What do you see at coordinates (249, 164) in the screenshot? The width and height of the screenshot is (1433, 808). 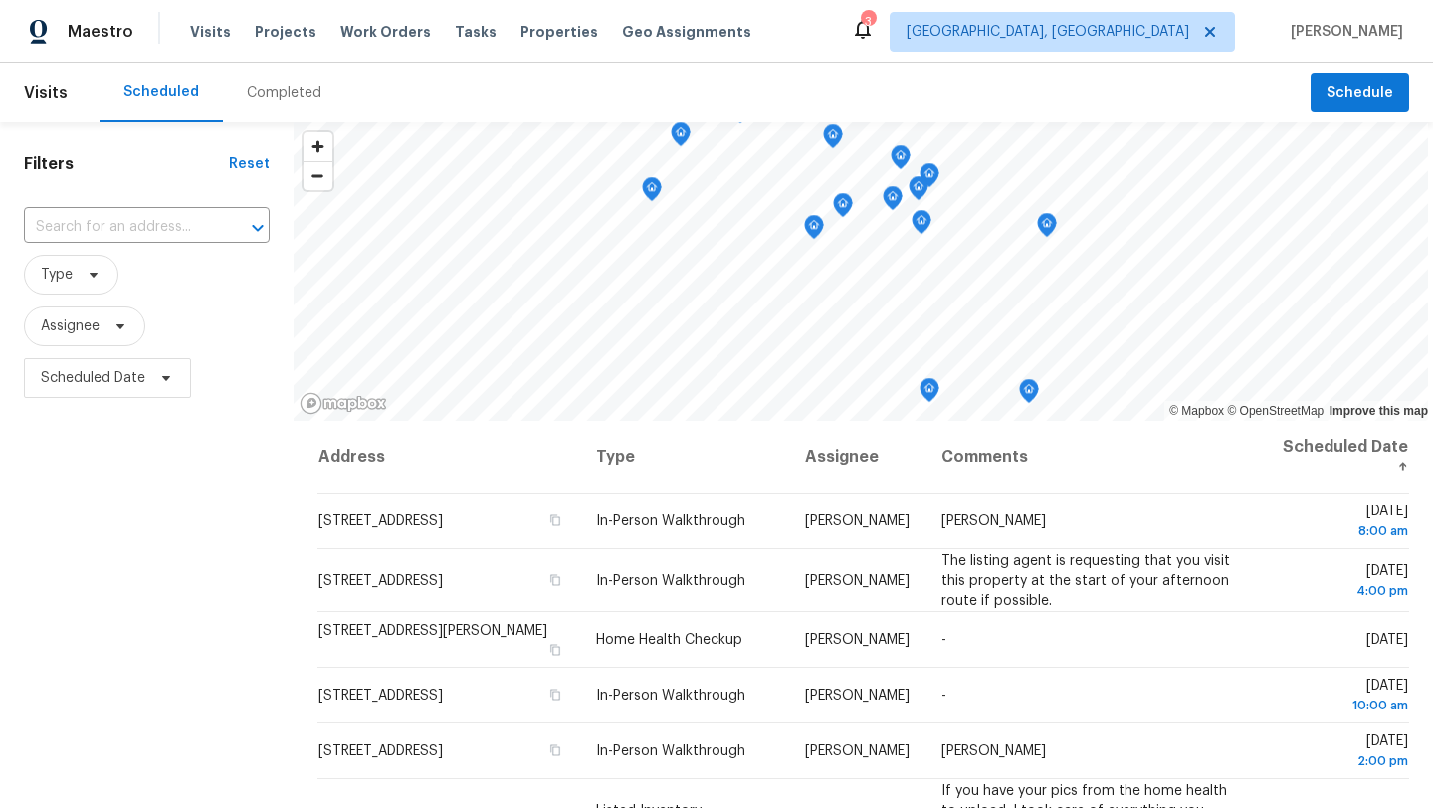 I see `div: Reset` at bounding box center [249, 164].